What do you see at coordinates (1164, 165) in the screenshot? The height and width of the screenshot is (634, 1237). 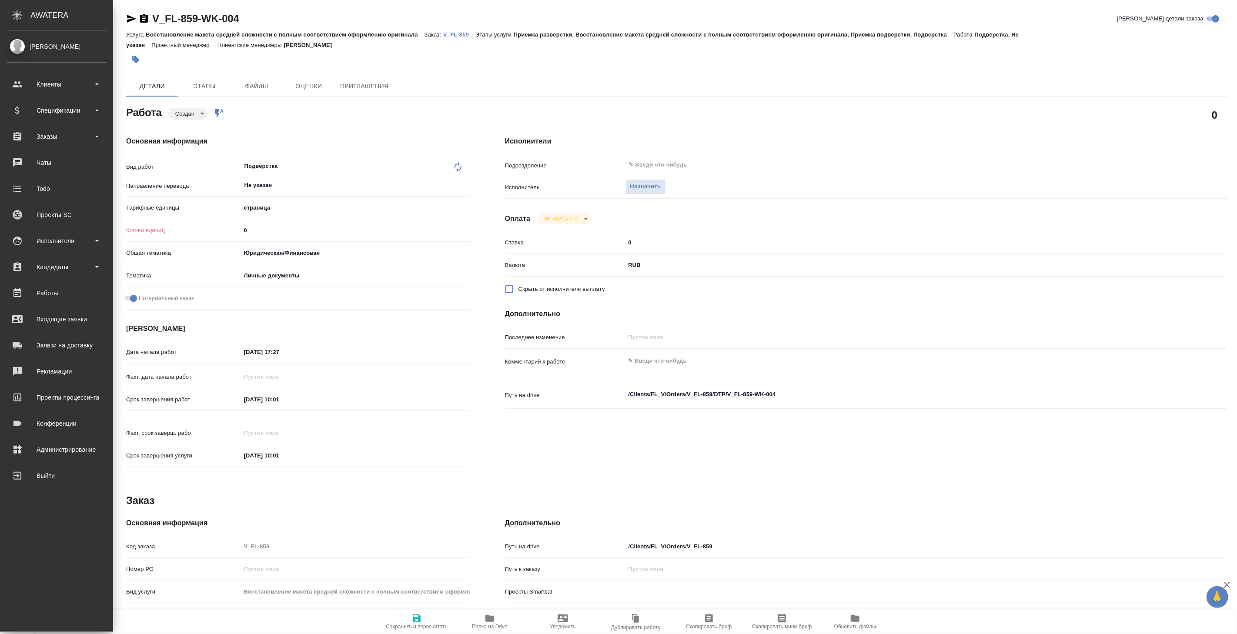 I see `button: Open` at bounding box center [1164, 165].